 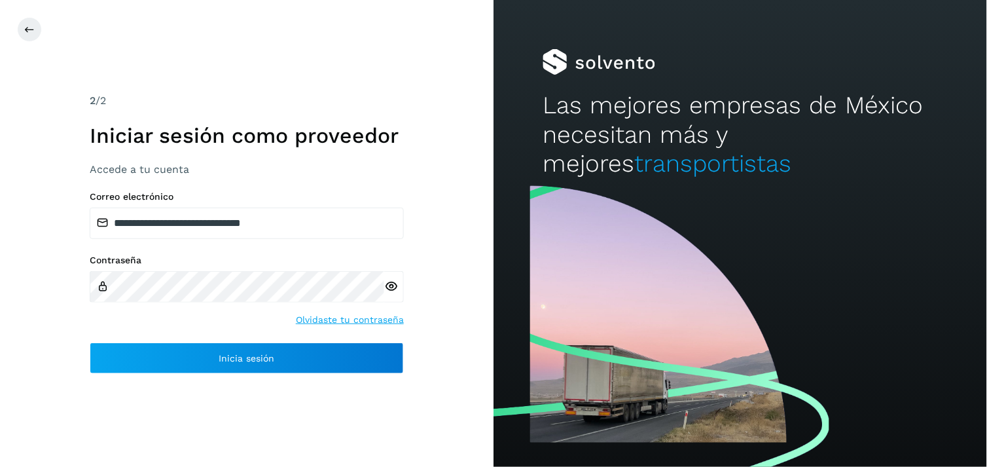 What do you see at coordinates (247, 260) in the screenshot?
I see `label: Contraseña` at bounding box center [247, 260].